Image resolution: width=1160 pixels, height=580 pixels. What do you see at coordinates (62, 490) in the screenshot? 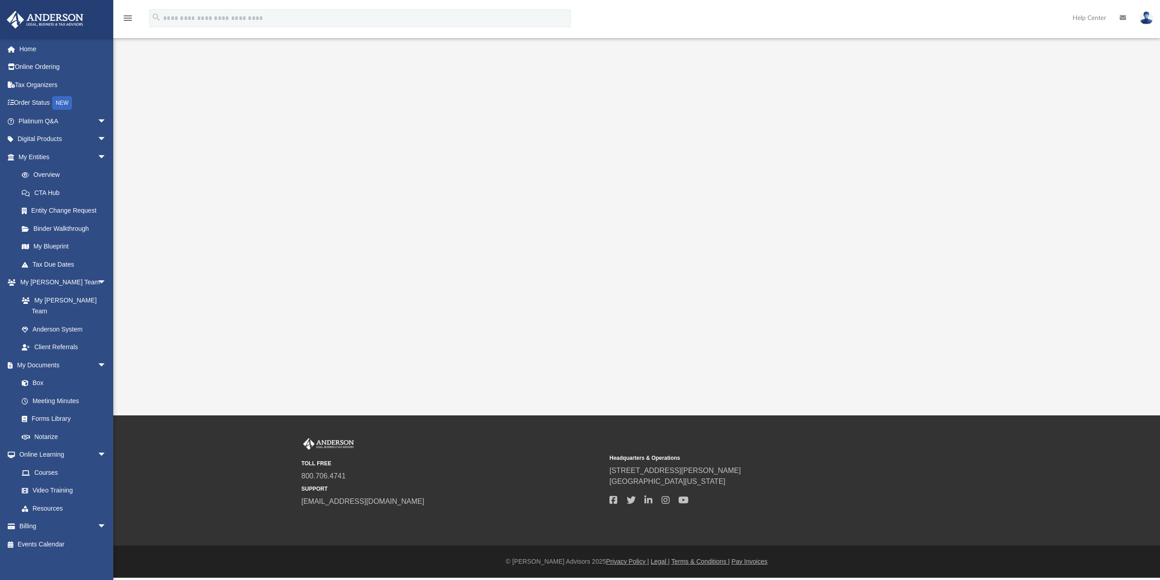
I see `a: Video Training` at bounding box center [62, 490].